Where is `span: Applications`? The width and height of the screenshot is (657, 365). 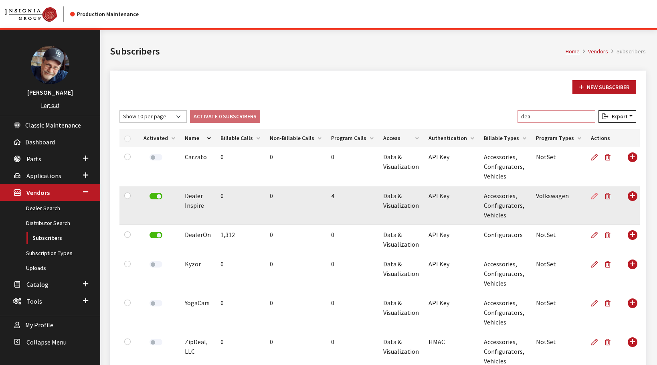 span: Applications is located at coordinates (44, 176).